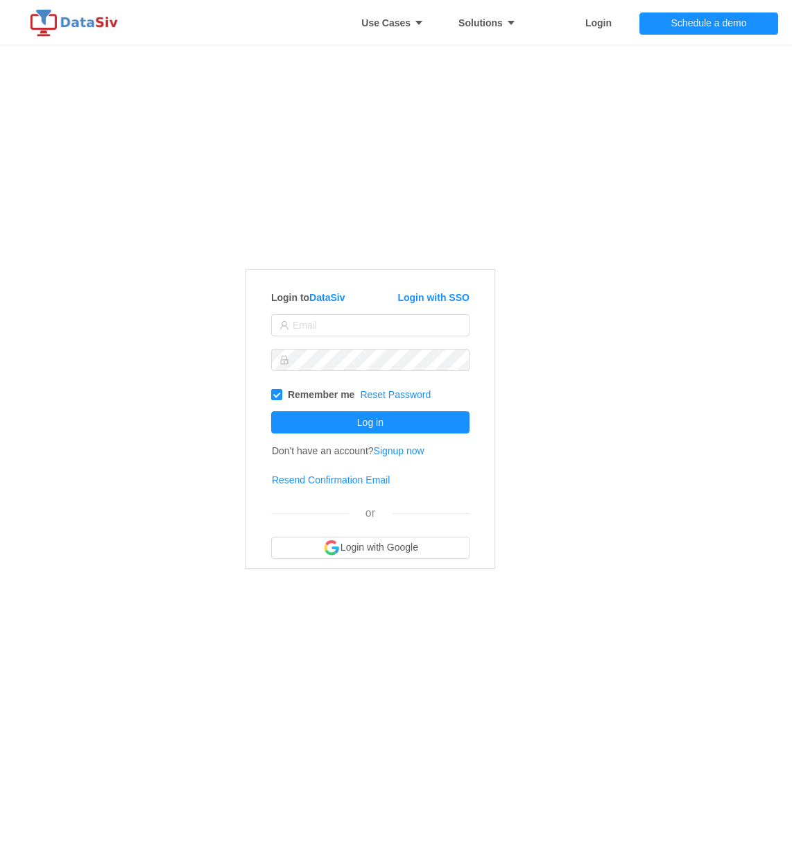 Image resolution: width=792 pixels, height=844 pixels. What do you see at coordinates (491, 23) in the screenshot?
I see `strong: Solutions` at bounding box center [491, 23].